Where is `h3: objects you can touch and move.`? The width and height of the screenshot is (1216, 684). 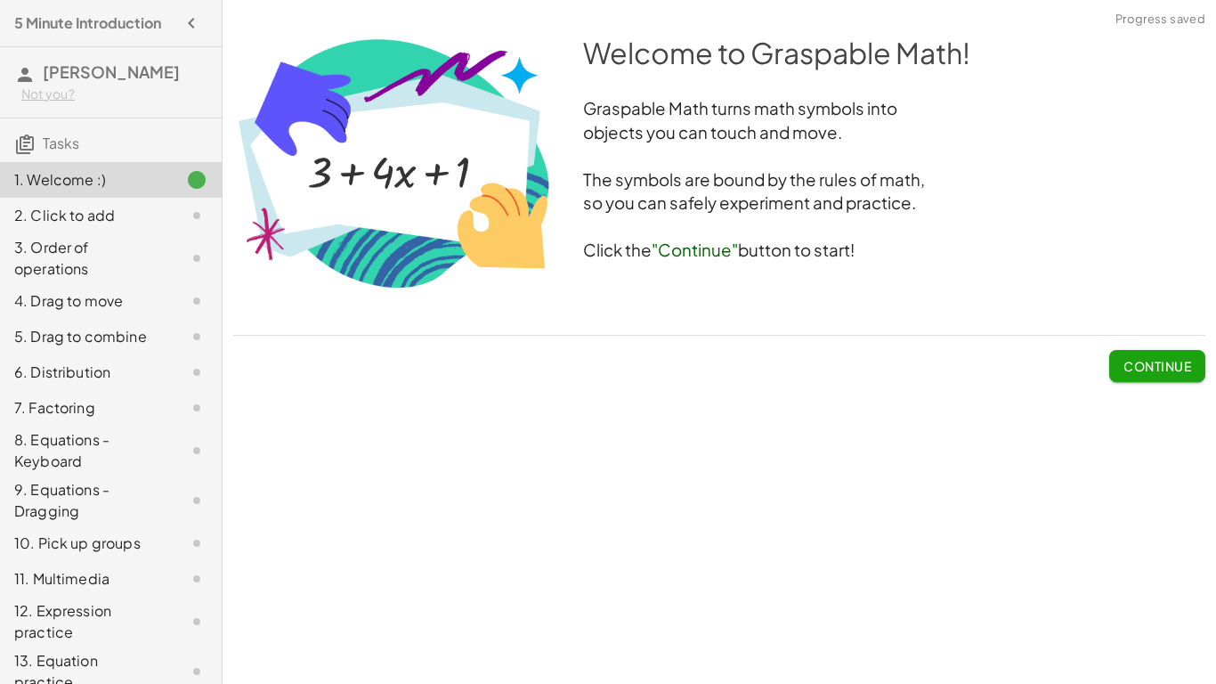
h3: objects you can touch and move. is located at coordinates (719, 133).